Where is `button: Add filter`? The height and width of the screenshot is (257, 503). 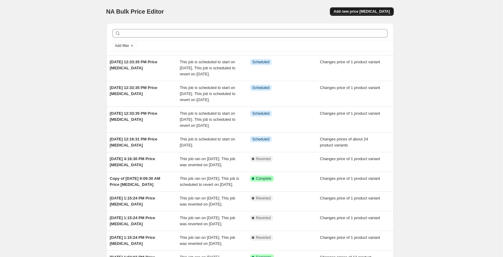 button: Add filter is located at coordinates (124, 46).